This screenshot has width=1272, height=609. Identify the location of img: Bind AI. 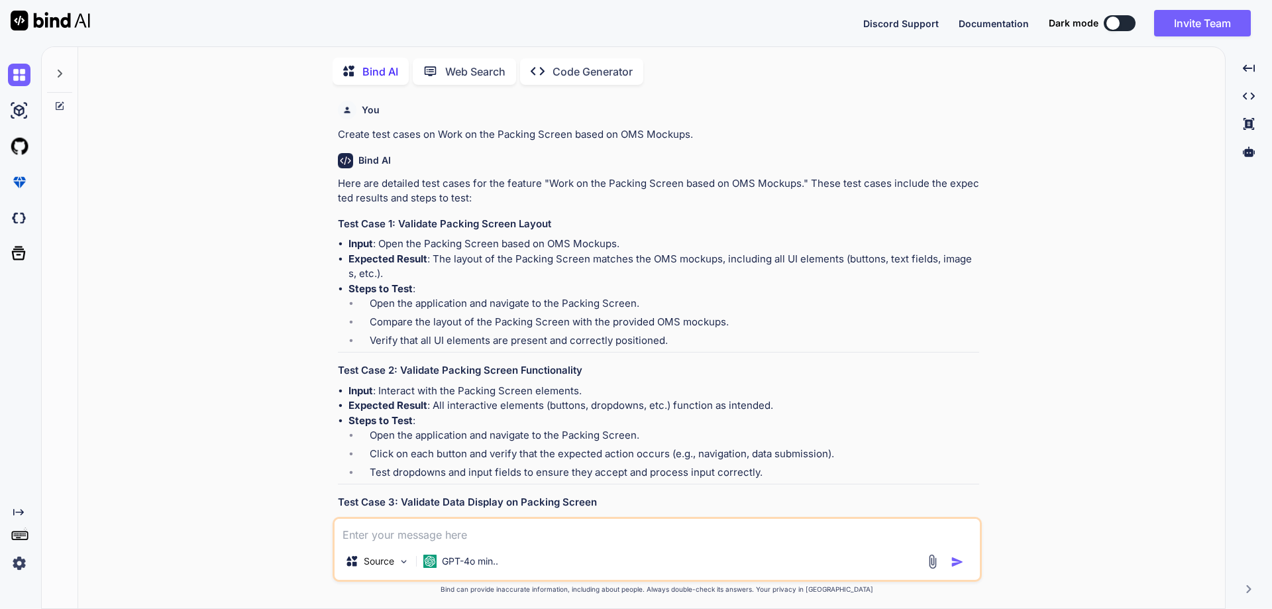
(50, 21).